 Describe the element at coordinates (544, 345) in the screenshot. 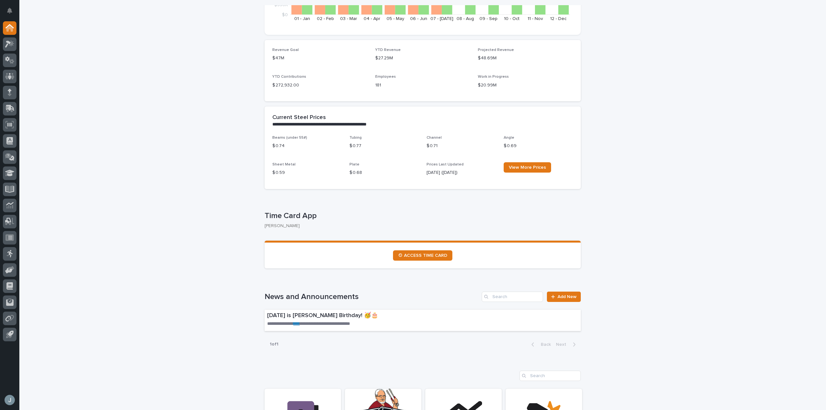

I see `span: Back` at that location.